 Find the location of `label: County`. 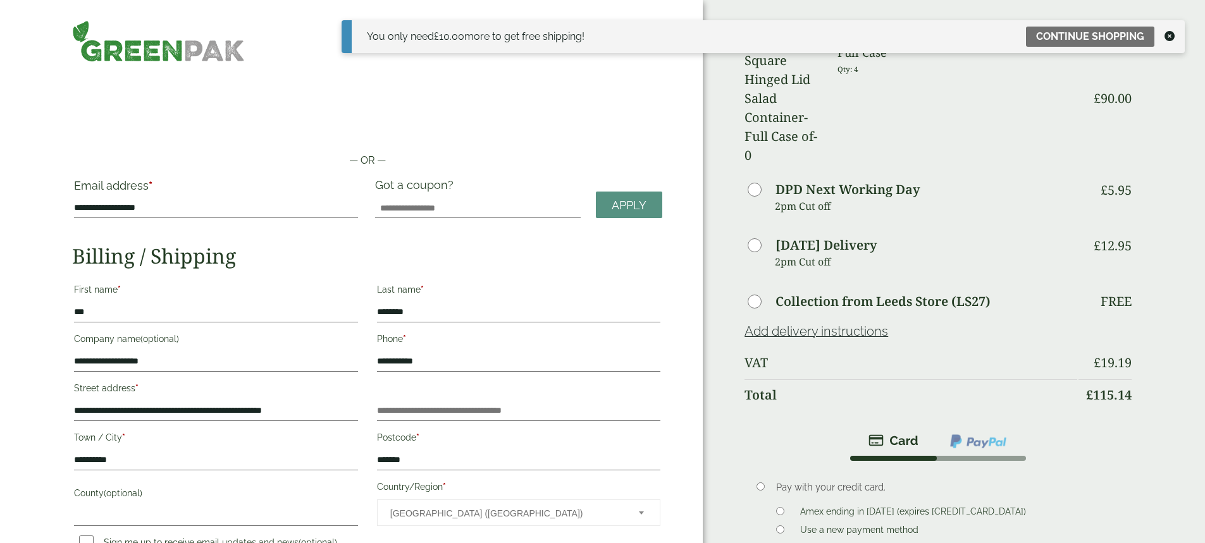

label: County is located at coordinates (216, 495).